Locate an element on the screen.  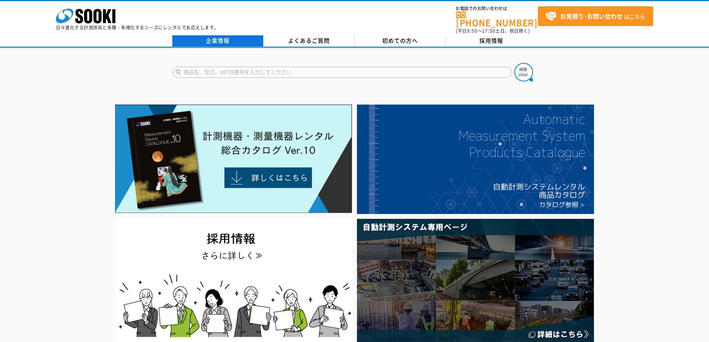
img: btn_search.png is located at coordinates (523, 72).